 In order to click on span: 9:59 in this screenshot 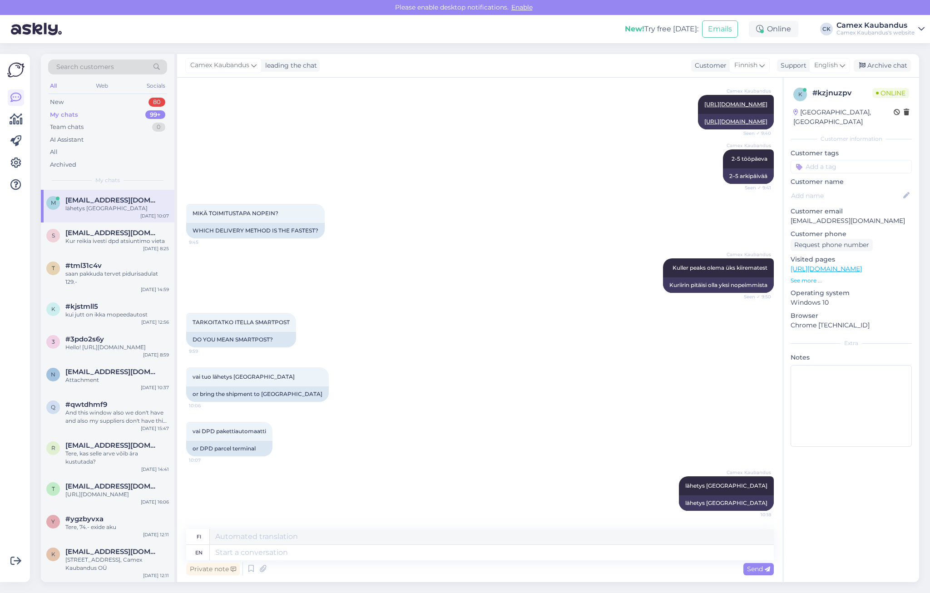, I will do `click(206, 351)`.